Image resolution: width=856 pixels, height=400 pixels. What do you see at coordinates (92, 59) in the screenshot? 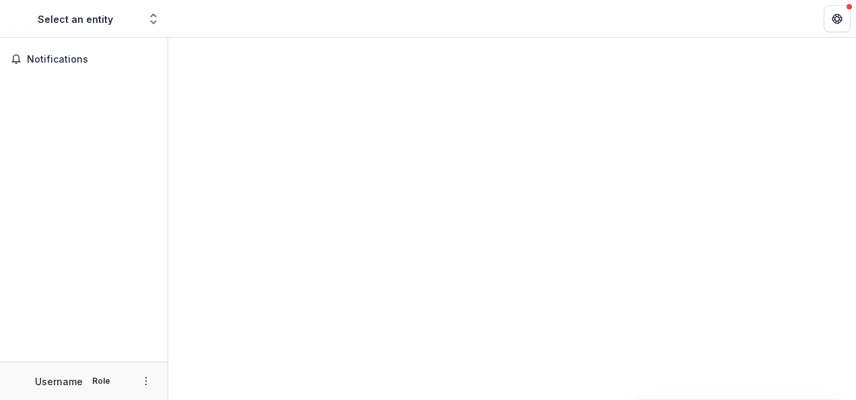
I see `span: Notifications` at bounding box center [92, 59].